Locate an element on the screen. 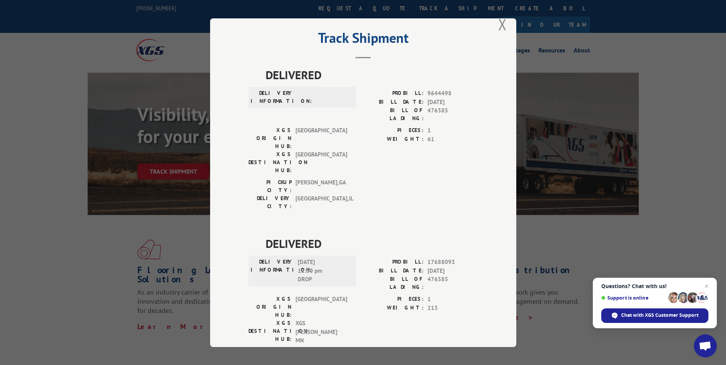  span: 61 is located at coordinates (452, 139).